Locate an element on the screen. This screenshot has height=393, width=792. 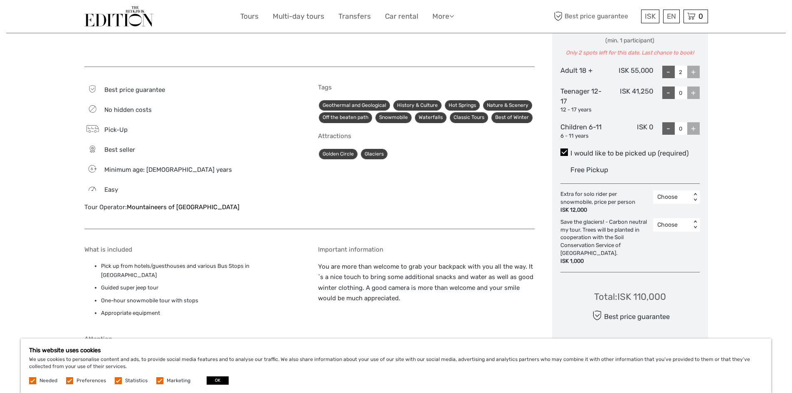
div: Best price guarantee is located at coordinates (630, 315).